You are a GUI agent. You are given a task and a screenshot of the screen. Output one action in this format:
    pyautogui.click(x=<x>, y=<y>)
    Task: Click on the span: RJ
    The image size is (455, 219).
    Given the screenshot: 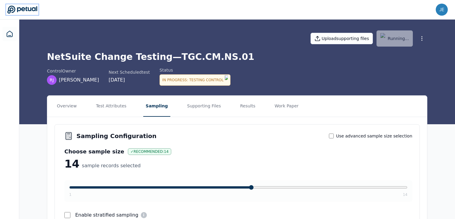 What is the action you would take?
    pyautogui.click(x=52, y=80)
    